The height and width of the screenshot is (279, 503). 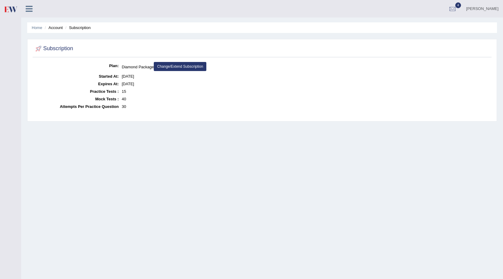 What do you see at coordinates (37, 27) in the screenshot?
I see `a: Home` at bounding box center [37, 27].